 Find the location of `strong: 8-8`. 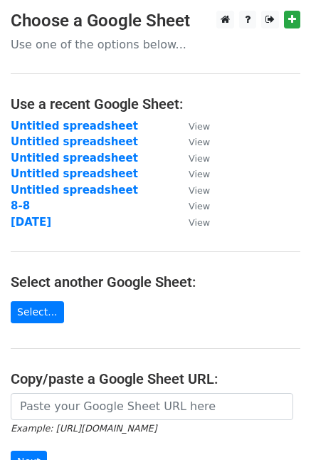

strong: 8-8 is located at coordinates (20, 206).